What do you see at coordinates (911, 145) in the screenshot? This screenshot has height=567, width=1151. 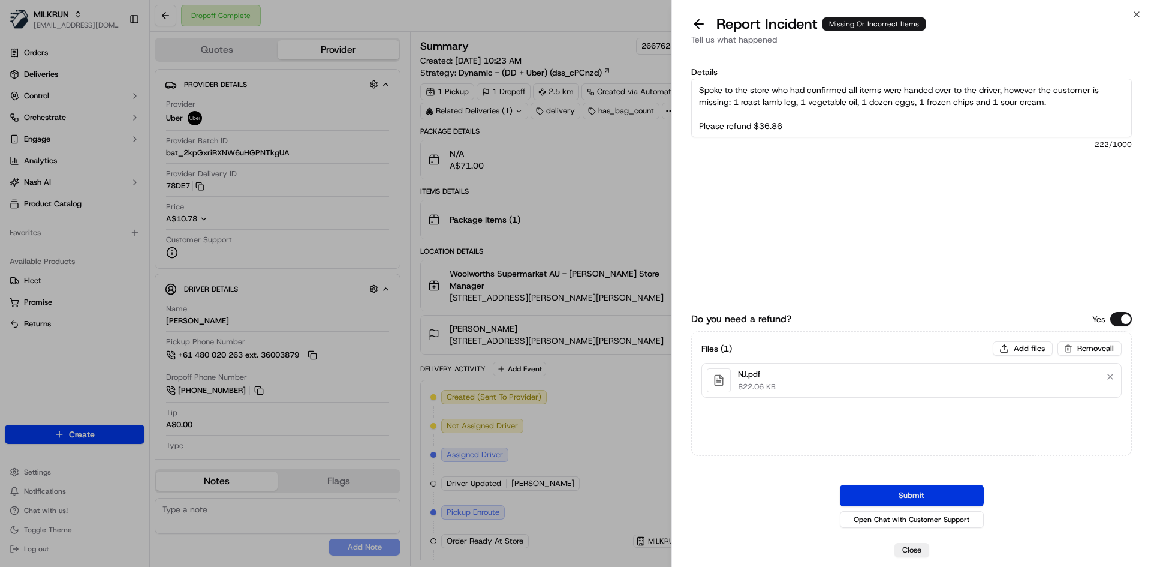 I see `span: 222 /1000` at bounding box center [911, 145].